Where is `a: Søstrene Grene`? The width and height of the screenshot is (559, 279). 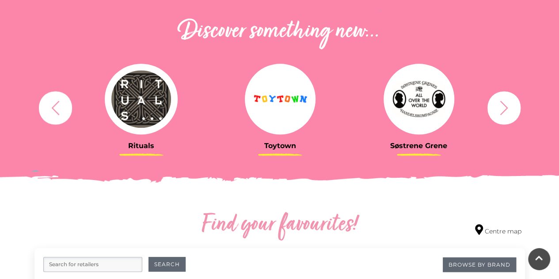
a: Søstrene Grene is located at coordinates (419, 106).